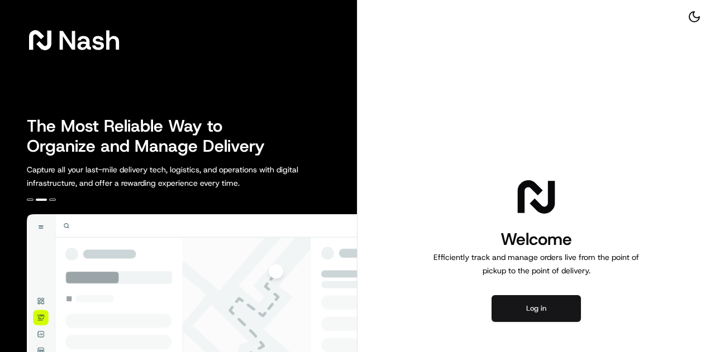  I want to click on p: Efficiently track and manage orders live from the point of pickup to the point of delivery., so click(536, 264).